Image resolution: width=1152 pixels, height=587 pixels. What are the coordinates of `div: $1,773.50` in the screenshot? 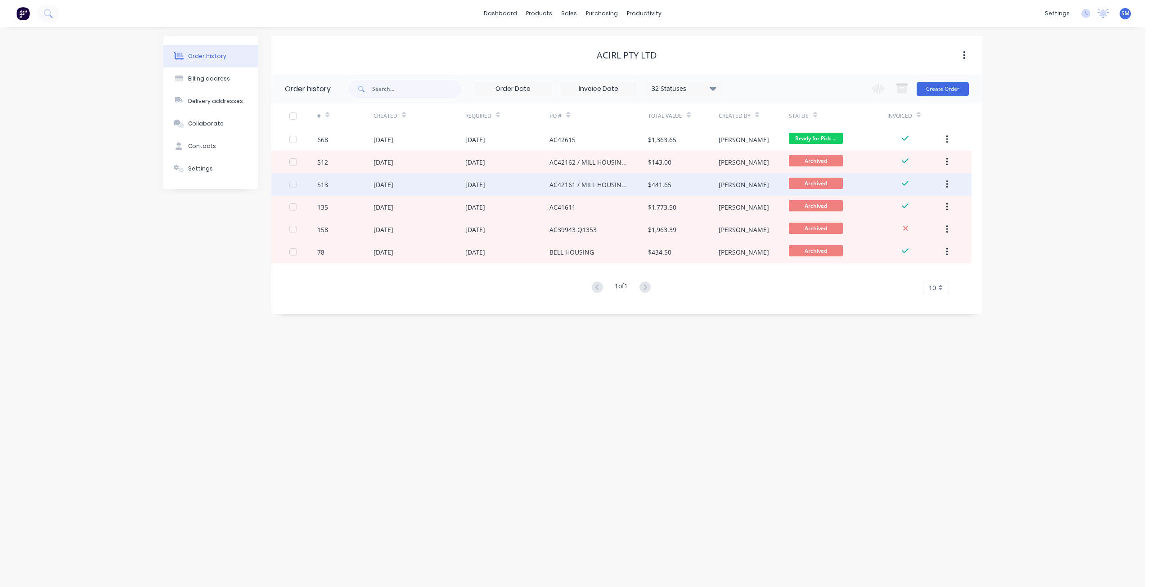 It's located at (662, 207).